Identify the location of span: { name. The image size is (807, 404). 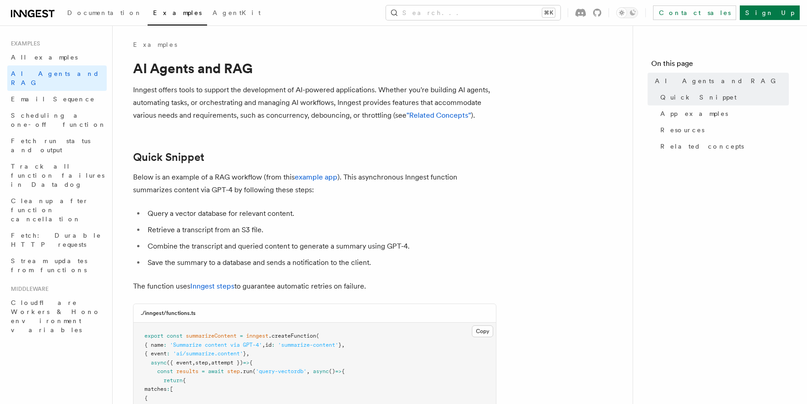
(154, 345).